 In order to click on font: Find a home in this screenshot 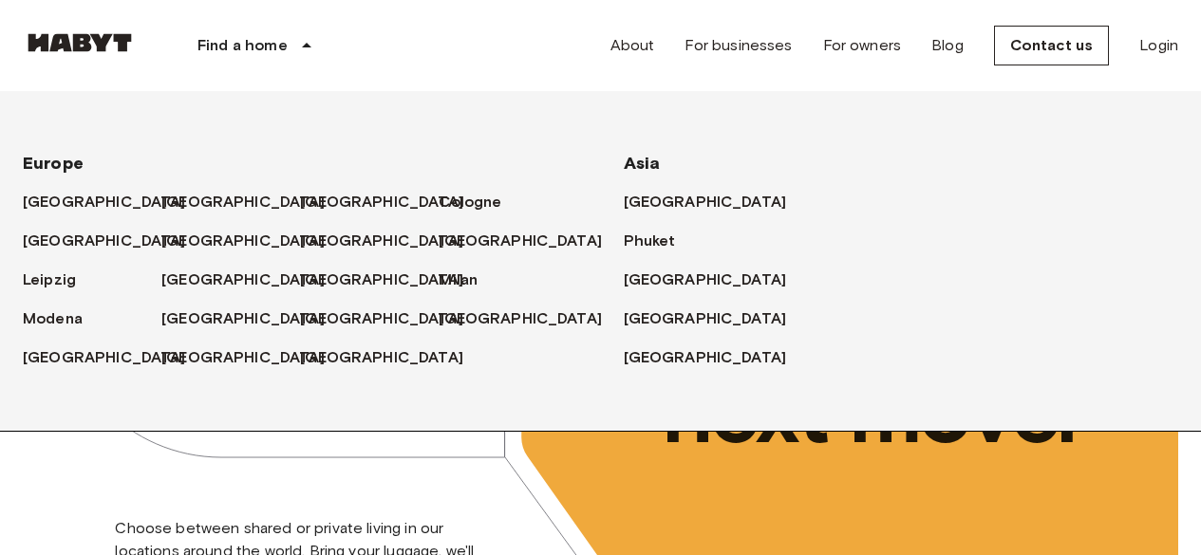, I will do `click(242, 45)`.